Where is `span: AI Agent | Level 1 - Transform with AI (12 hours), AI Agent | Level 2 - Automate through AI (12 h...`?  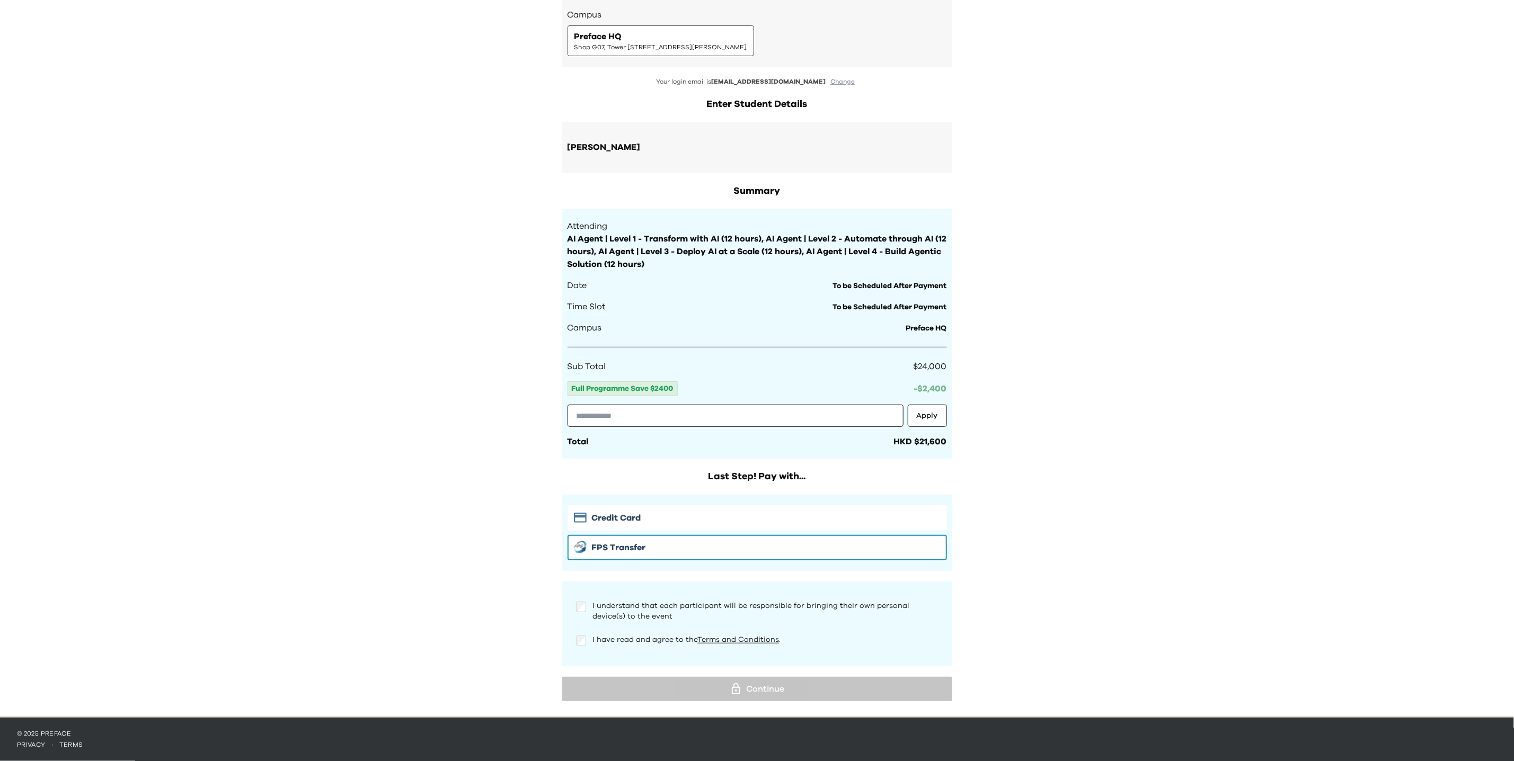 span: AI Agent | Level 1 - Transform with AI (12 hours), AI Agent | Level 2 - Automate through AI (12 h... is located at coordinates (757, 252).